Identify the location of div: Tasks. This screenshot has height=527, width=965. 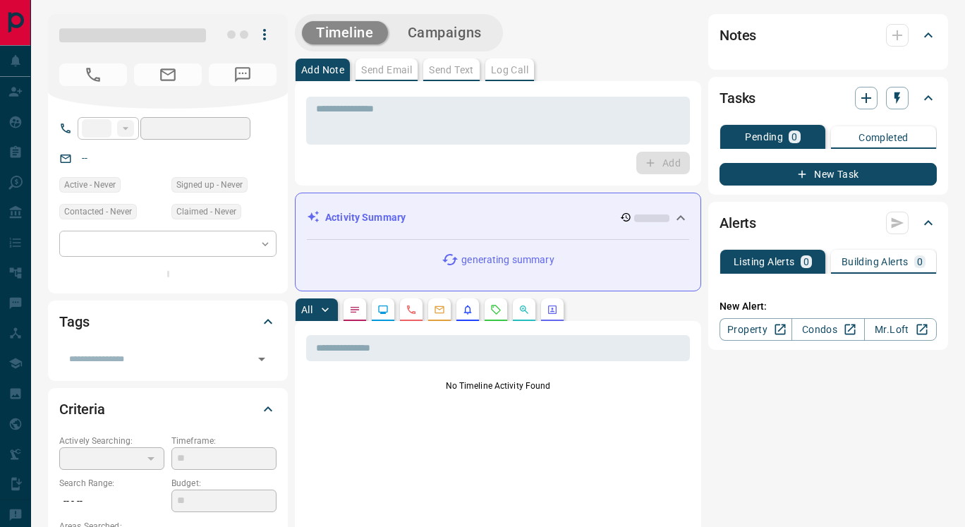
(828, 98).